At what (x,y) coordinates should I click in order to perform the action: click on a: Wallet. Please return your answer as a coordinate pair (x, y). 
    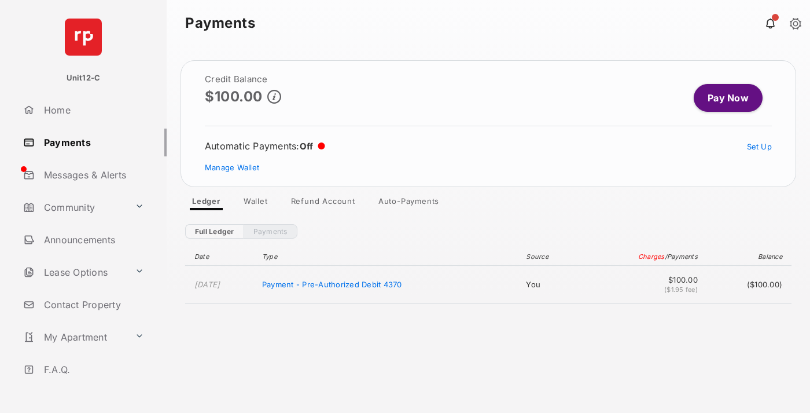
    Looking at the image, I should click on (256, 203).